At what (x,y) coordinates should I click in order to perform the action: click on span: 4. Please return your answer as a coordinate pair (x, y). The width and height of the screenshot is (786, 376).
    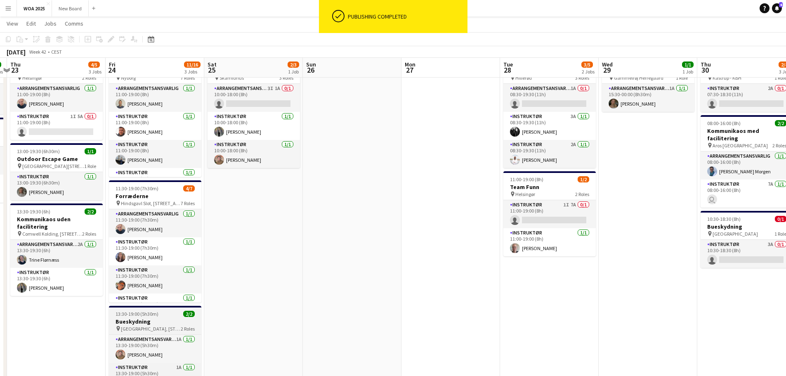
    Looking at the image, I should click on (780, 5).